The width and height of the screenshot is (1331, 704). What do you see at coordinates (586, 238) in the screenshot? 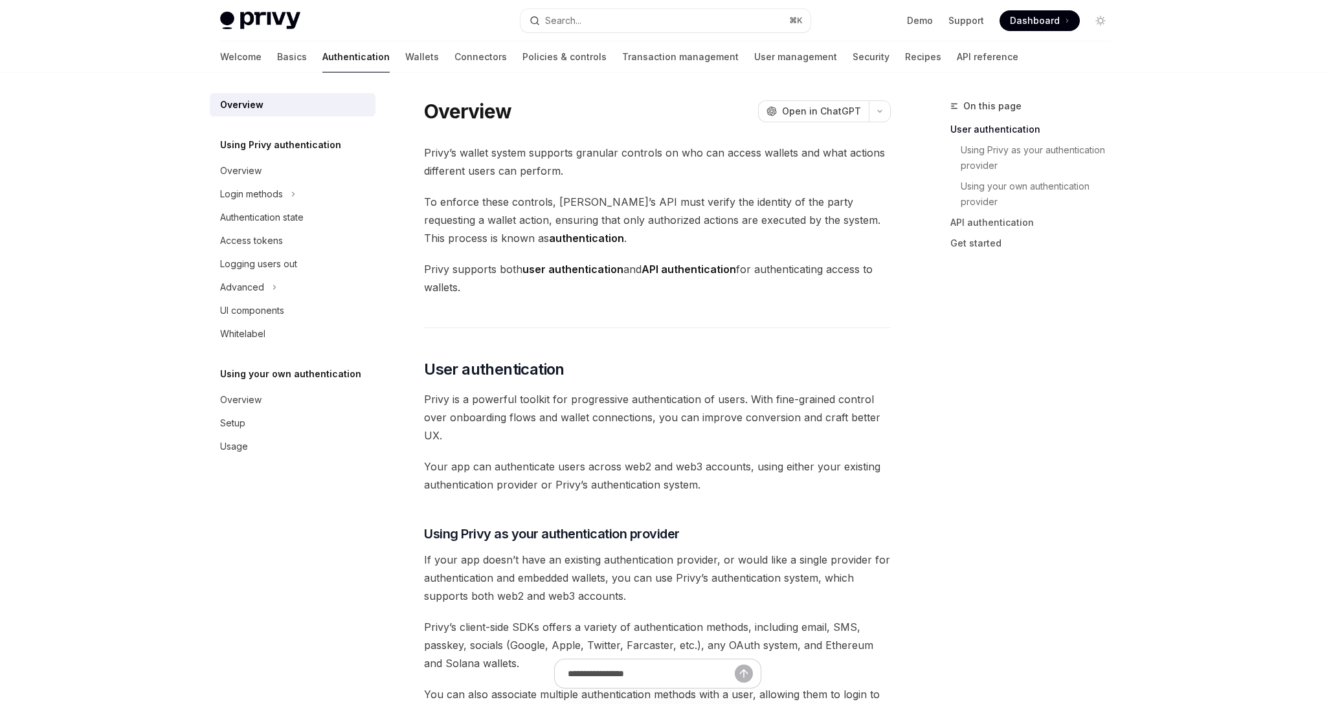
I see `strong: authentication` at bounding box center [586, 238].